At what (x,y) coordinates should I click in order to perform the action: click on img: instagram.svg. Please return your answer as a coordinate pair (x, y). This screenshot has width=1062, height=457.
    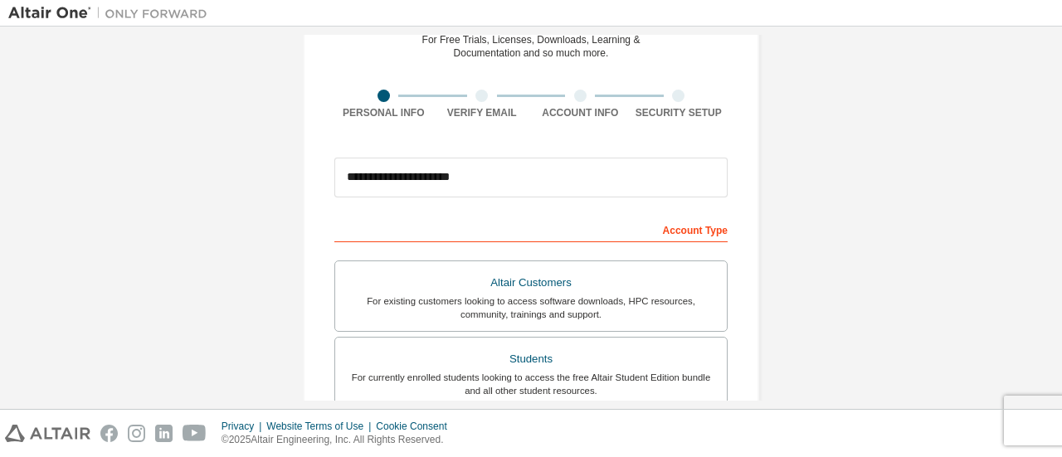
    Looking at the image, I should click on (136, 433).